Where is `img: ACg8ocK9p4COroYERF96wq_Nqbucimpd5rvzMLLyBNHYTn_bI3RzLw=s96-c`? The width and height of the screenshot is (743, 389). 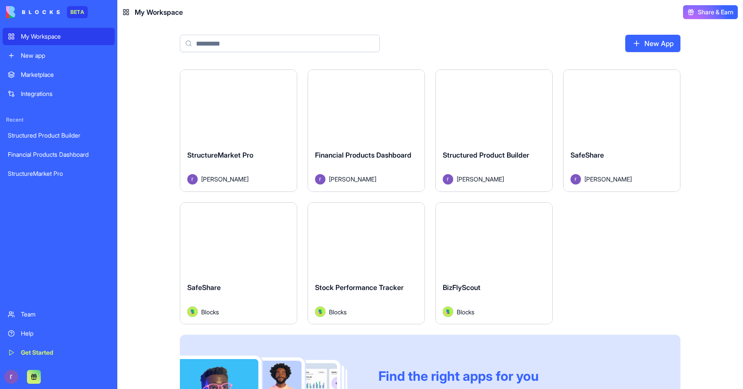 img: ACg8ocK9p4COroYERF96wq_Nqbucimpd5rvzMLLyBNHYTn_bI3RzLw=s96-c is located at coordinates (11, 377).